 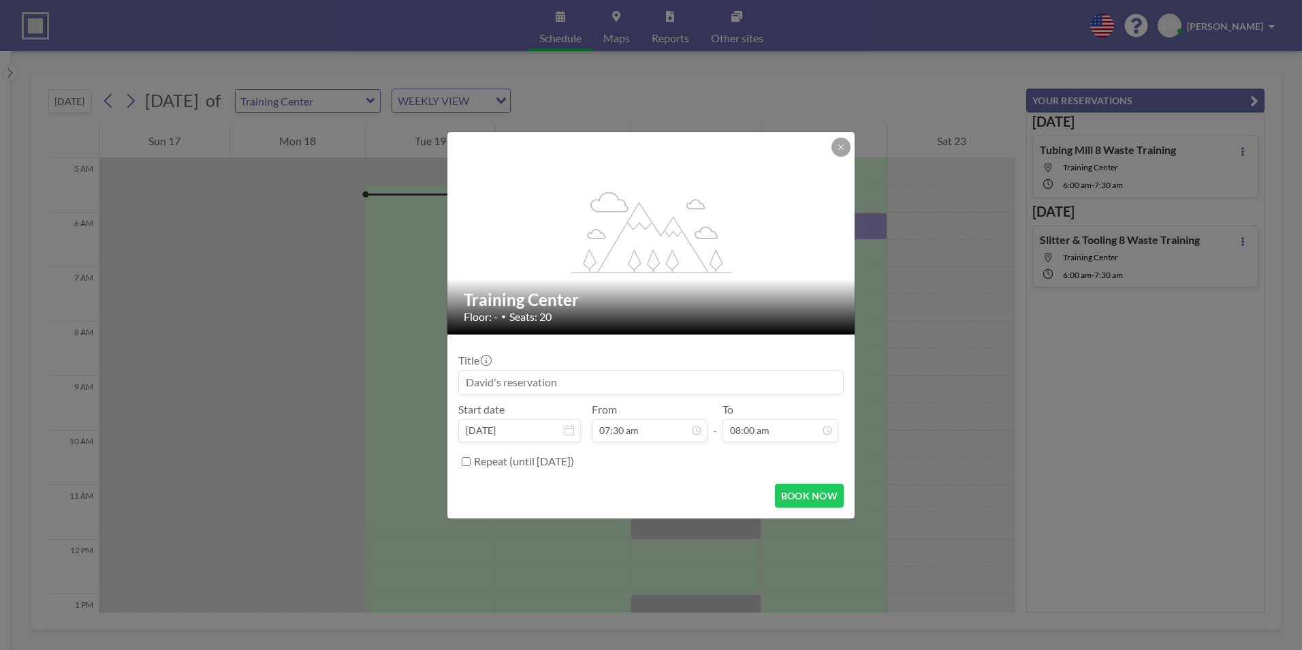 What do you see at coordinates (481, 409) in the screenshot?
I see `label: Start date` at bounding box center [481, 409].